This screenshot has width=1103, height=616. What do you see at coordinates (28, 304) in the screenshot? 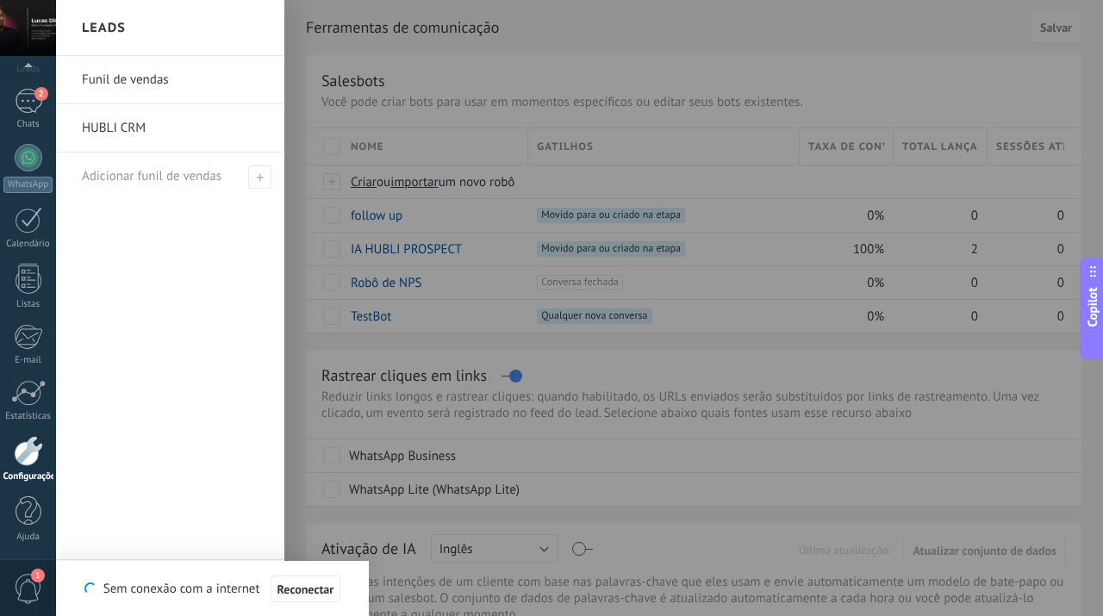
I see `div: Listas` at bounding box center [28, 304].